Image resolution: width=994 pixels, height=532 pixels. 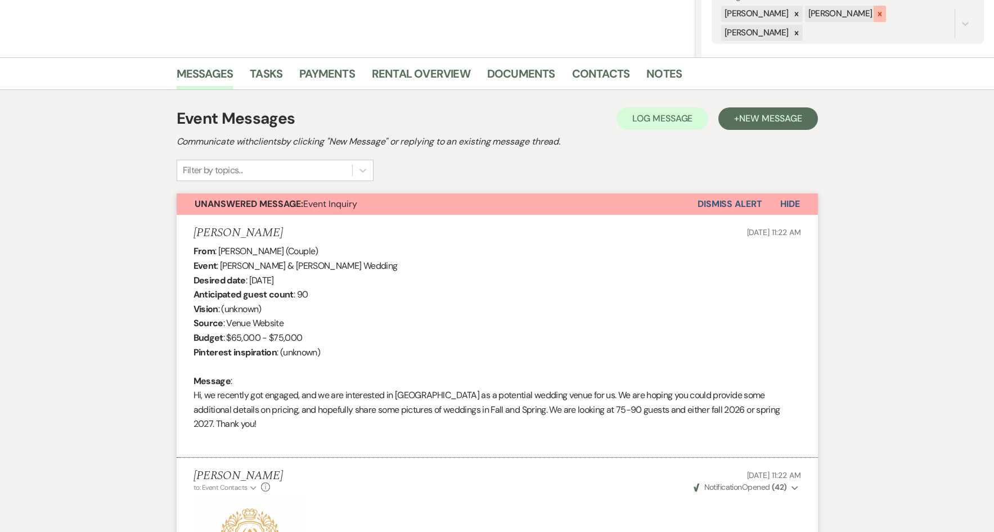 I want to click on button: Dismiss Alert, so click(x=729, y=204).